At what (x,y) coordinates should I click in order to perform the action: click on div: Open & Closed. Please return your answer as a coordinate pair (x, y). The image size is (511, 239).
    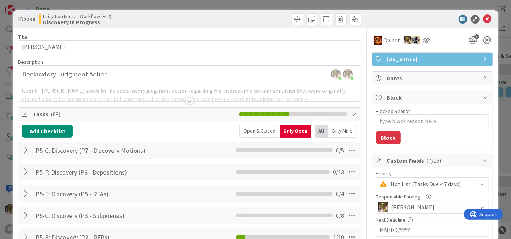
    Looking at the image, I should click on (259, 131).